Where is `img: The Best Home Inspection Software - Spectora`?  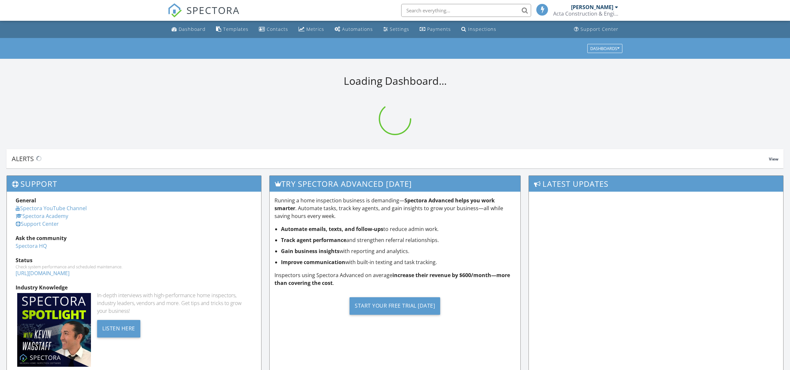 img: The Best Home Inspection Software - Spectora is located at coordinates (175, 10).